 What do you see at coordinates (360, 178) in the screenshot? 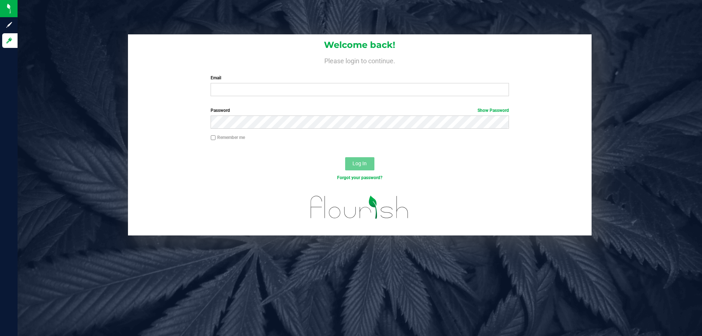
I see `a: Forgot your password?` at bounding box center [360, 178].